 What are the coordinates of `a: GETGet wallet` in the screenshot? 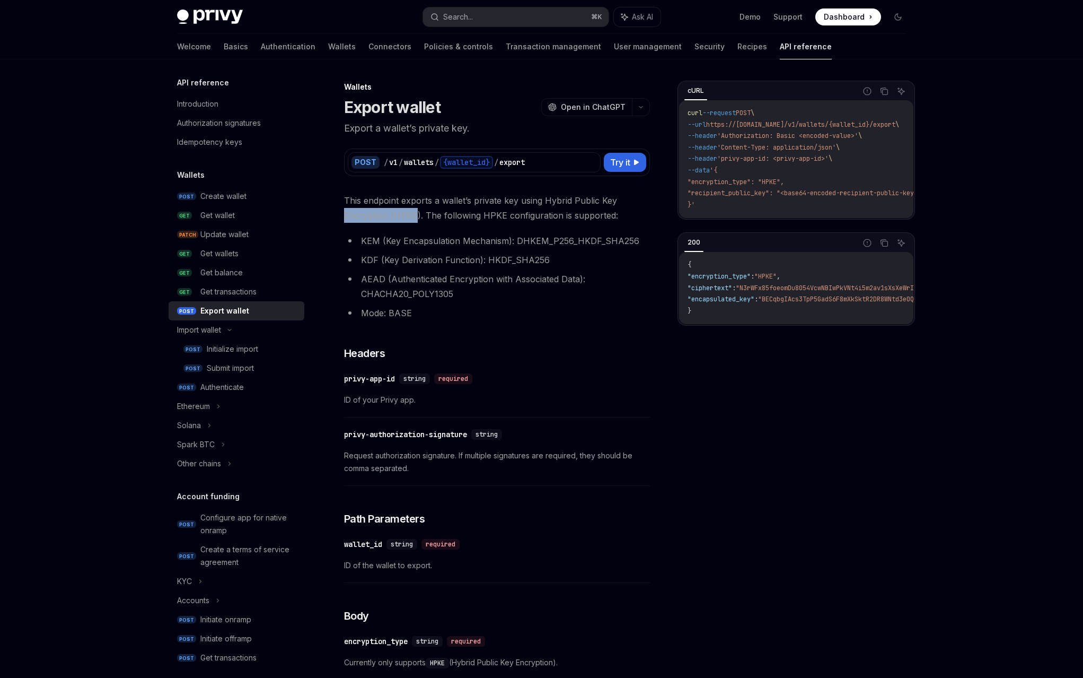 It's located at (236, 215).